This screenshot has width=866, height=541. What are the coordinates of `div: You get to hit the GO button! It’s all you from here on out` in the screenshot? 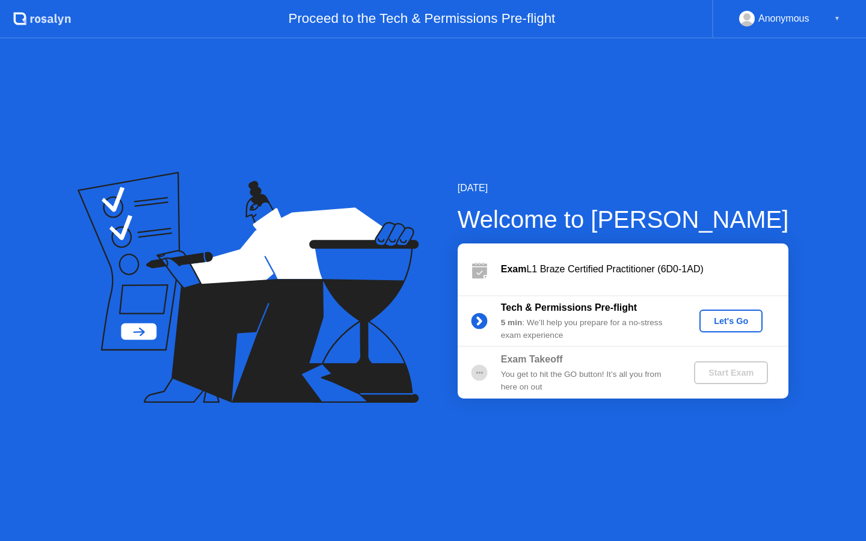 It's located at (588, 381).